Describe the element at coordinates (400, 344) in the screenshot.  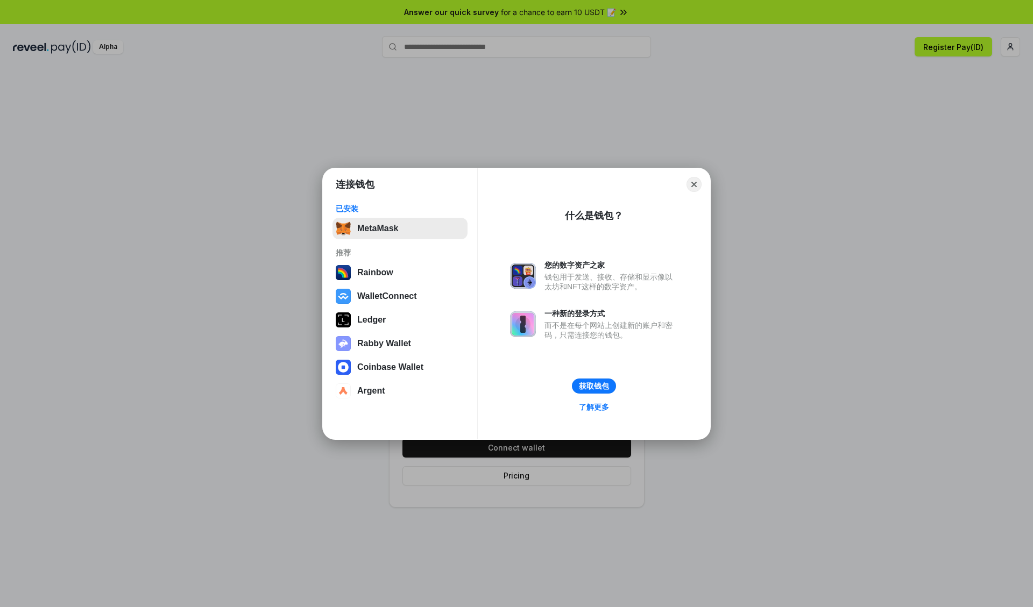
I see `button: Rabby Wallet` at that location.